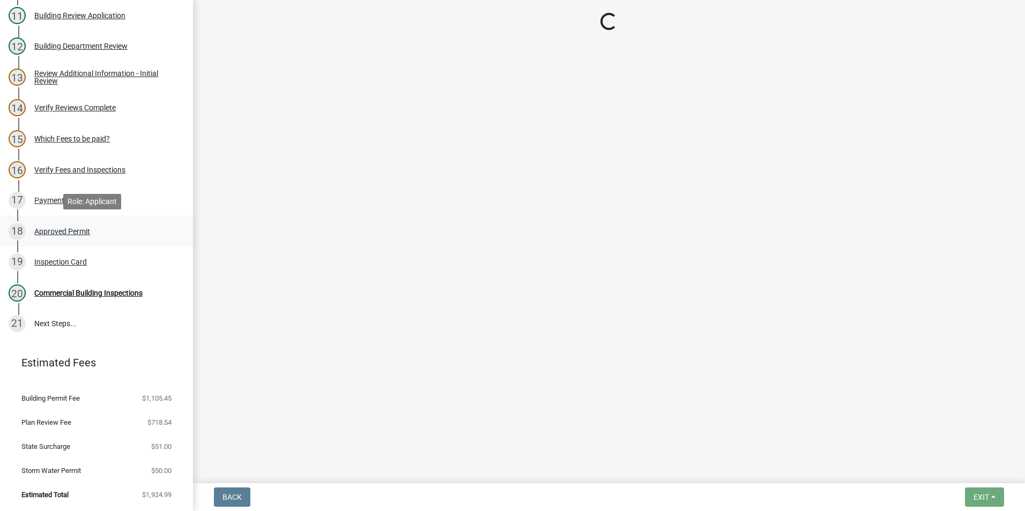 The image size is (1025, 511). I want to click on button: Back, so click(232, 497).